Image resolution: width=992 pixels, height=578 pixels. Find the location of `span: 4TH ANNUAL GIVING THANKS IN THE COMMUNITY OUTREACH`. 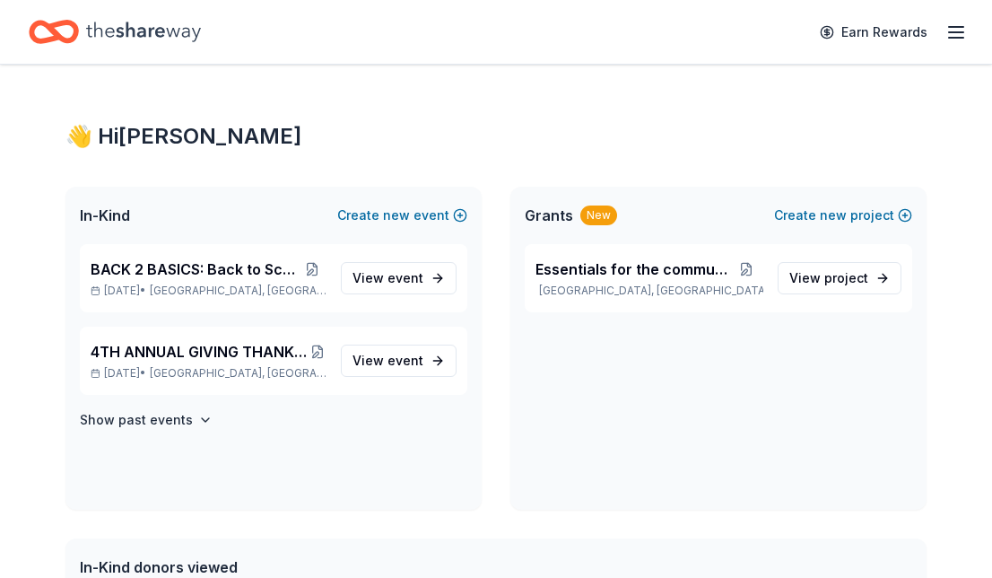

span: 4TH ANNUAL GIVING THANKS IN THE COMMUNITY OUTREACH is located at coordinates (199, 352).